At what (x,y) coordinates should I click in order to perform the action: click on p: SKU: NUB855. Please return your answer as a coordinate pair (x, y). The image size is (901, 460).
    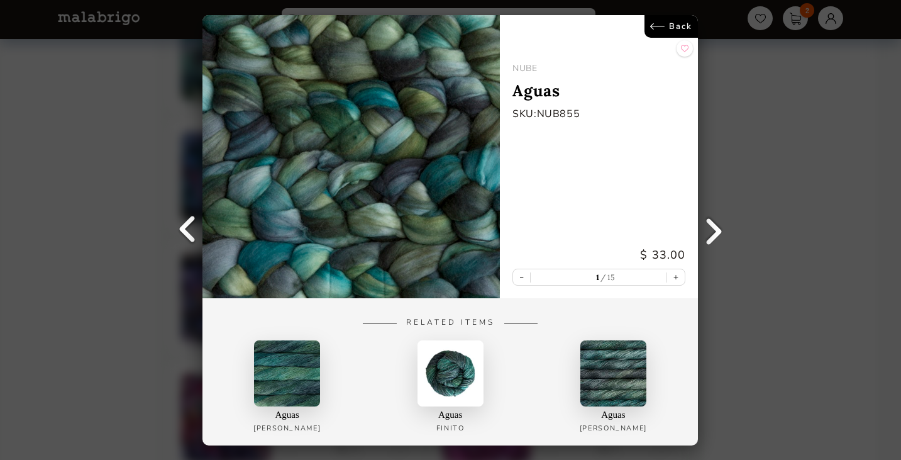
    Looking at the image, I should click on (599, 114).